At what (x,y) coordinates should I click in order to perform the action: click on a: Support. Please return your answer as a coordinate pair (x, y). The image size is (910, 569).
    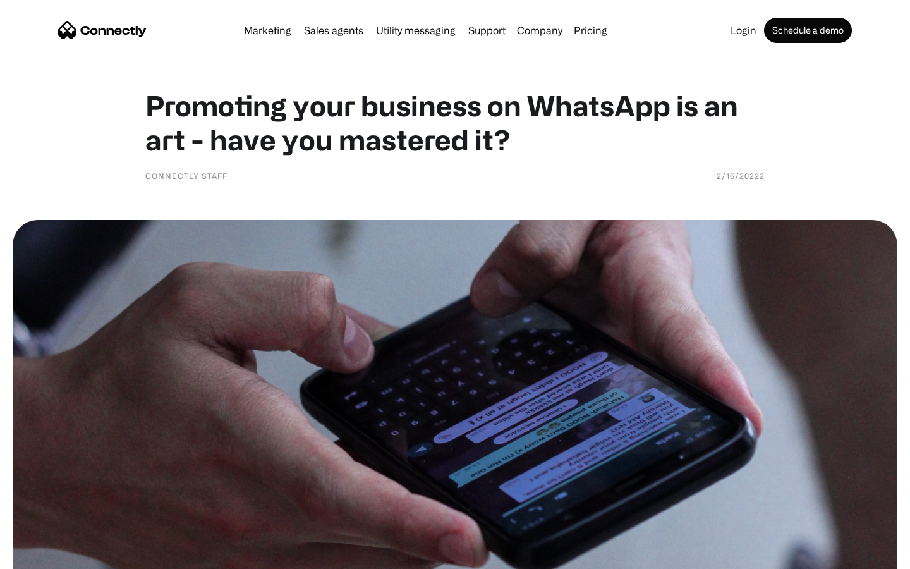
    Looking at the image, I should click on (487, 30).